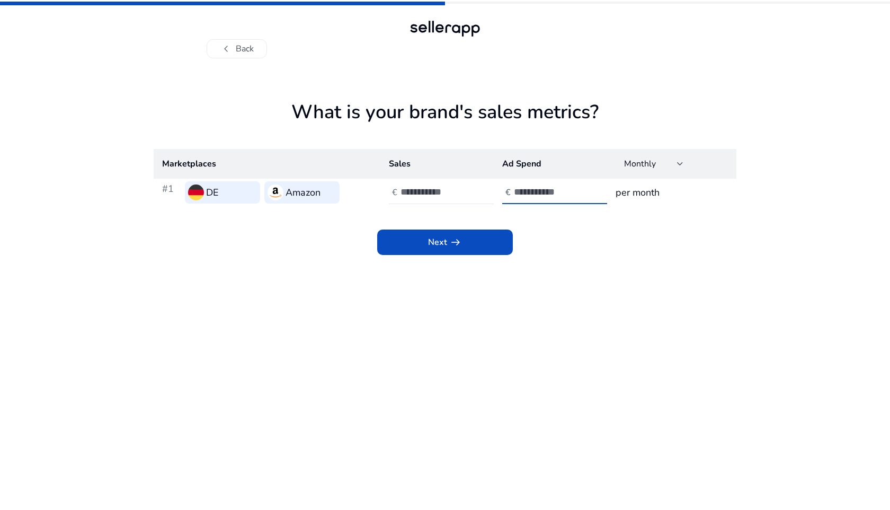  Describe the element at coordinates (196, 192) in the screenshot. I see `img: de.svg` at that location.